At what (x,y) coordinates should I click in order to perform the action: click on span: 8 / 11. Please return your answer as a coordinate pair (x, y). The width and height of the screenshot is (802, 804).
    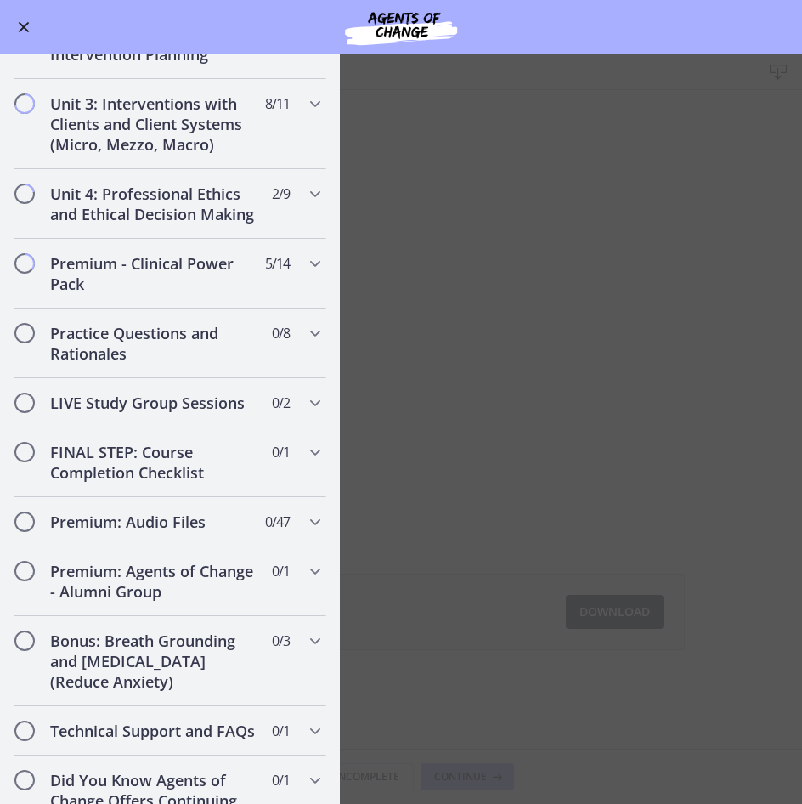
    Looking at the image, I should click on (277, 104).